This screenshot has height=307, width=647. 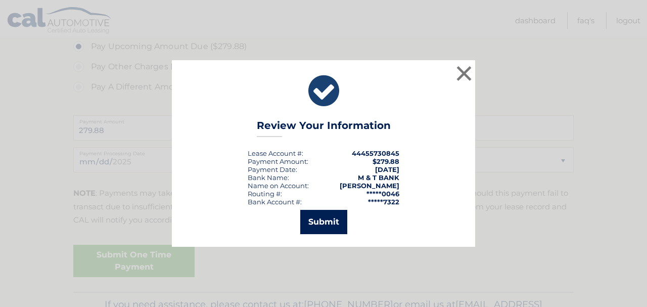 What do you see at coordinates (386, 161) in the screenshot?
I see `span: $279.88` at bounding box center [386, 161].